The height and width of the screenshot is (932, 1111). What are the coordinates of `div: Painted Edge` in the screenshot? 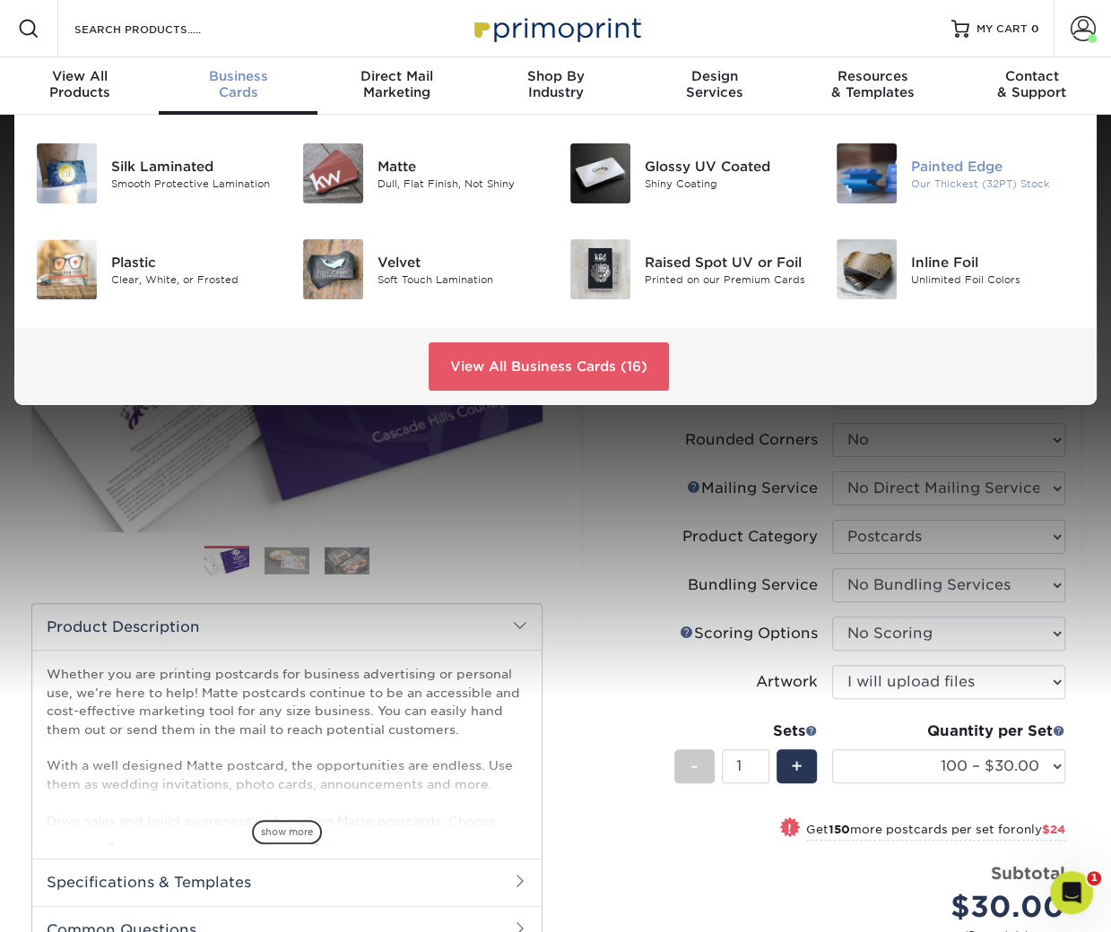 It's located at (992, 166).